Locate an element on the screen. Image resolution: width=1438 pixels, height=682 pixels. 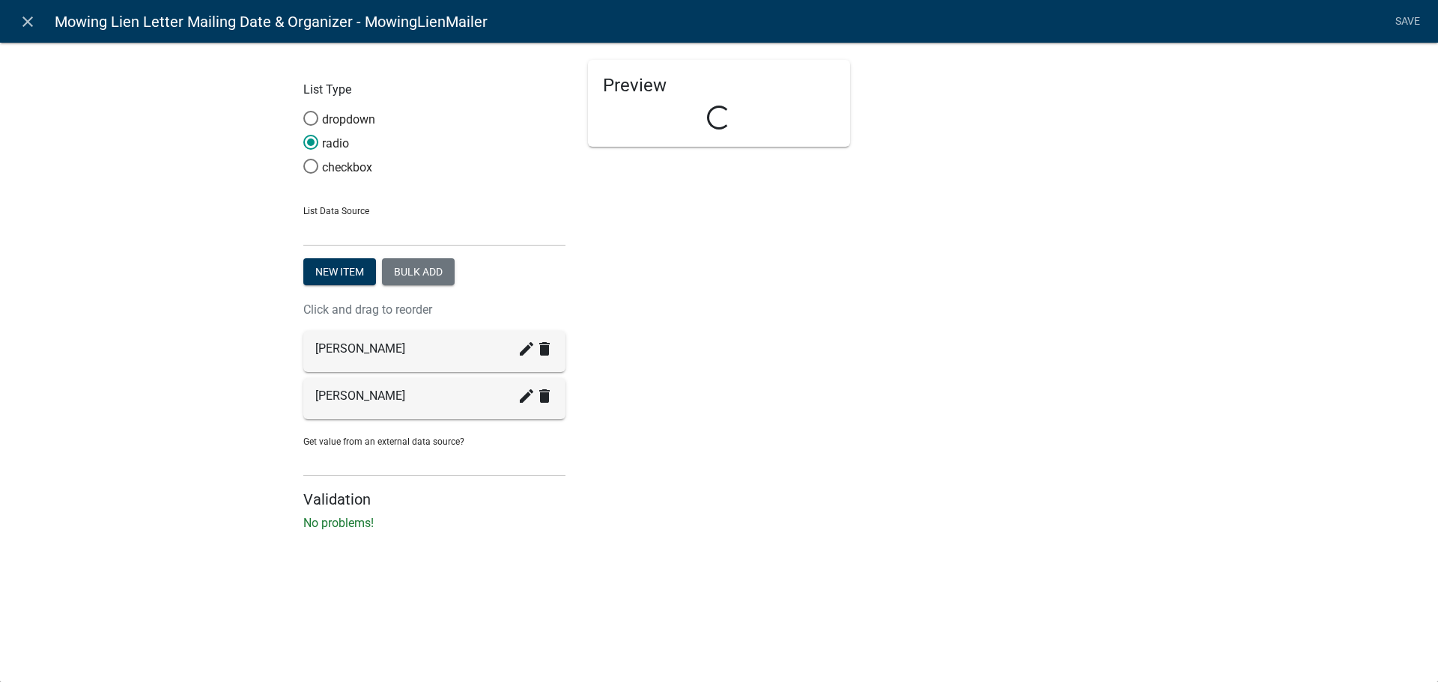
span: Mowing Lien Letter Mailing Date & Organizer - MowingLienMailer is located at coordinates (271, 22).